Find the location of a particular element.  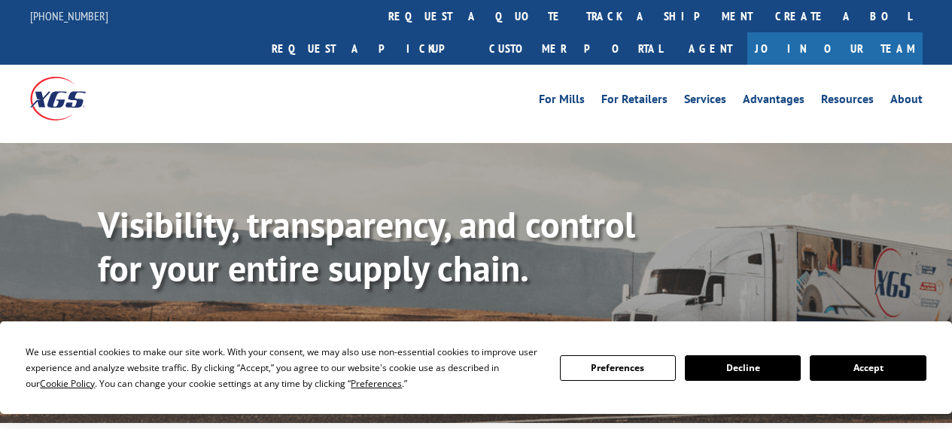

a: Advantages is located at coordinates (774, 102).